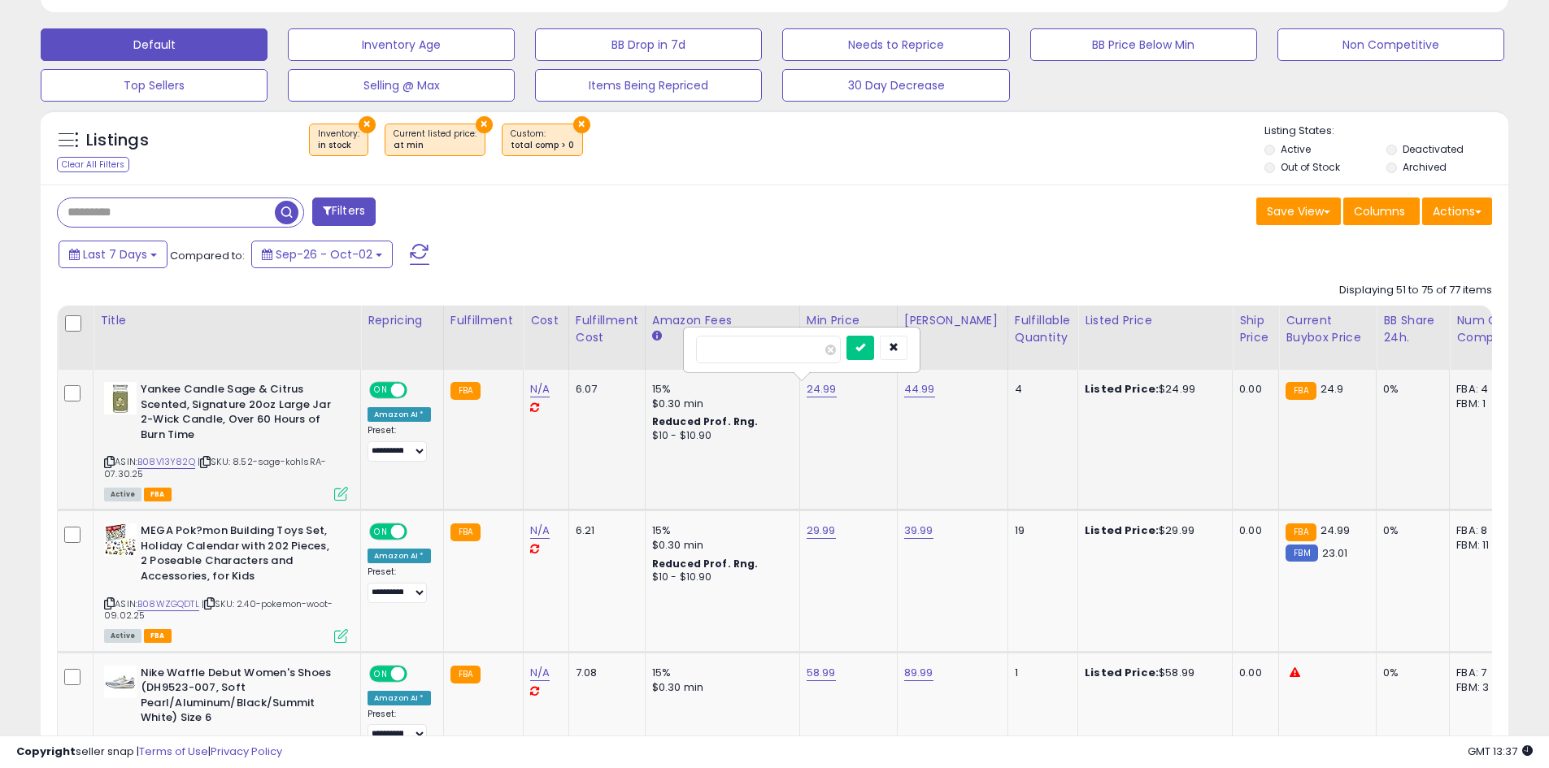 This screenshot has height=768, width=1549. What do you see at coordinates (1298, 211) in the screenshot?
I see `button: Save View` at bounding box center [1298, 211].